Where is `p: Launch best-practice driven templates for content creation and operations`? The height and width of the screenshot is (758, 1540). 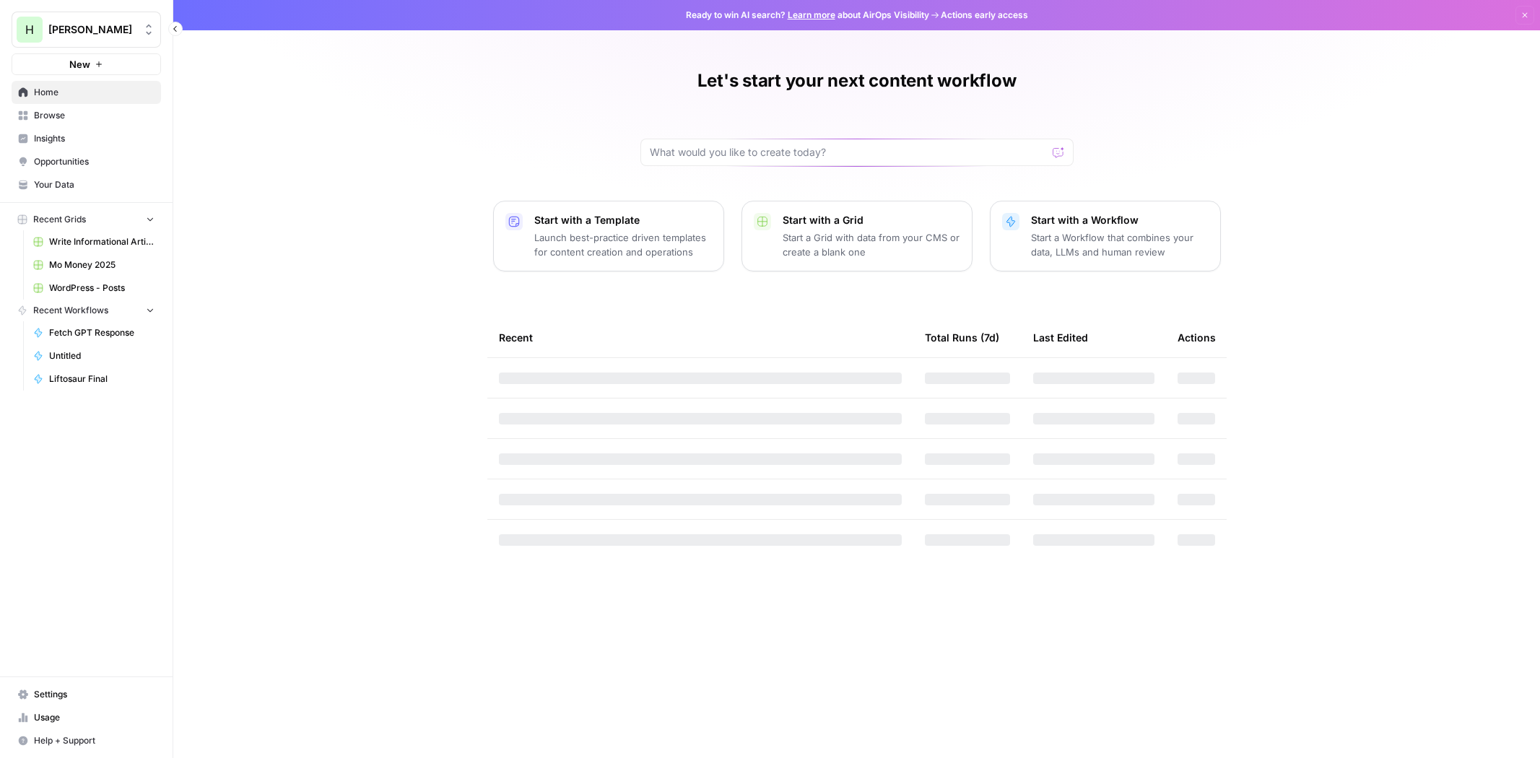
p: Launch best-practice driven templates for content creation and operations is located at coordinates (623, 245).